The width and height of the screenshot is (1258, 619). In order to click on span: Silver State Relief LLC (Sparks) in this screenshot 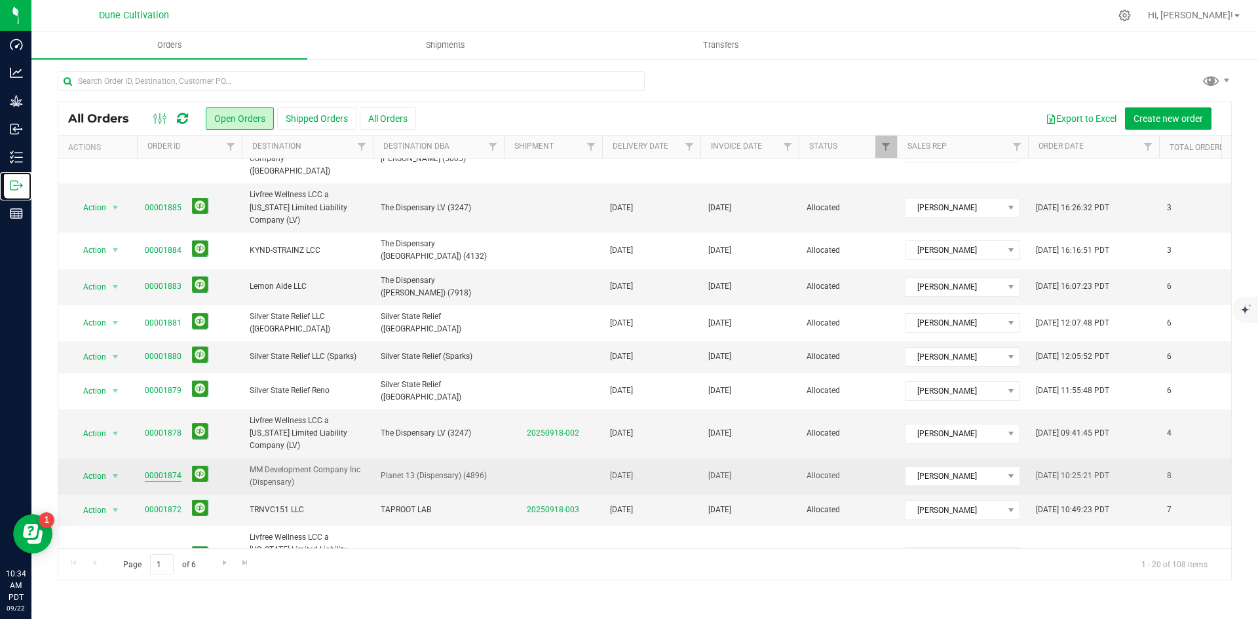, I will do `click(307, 357)`.